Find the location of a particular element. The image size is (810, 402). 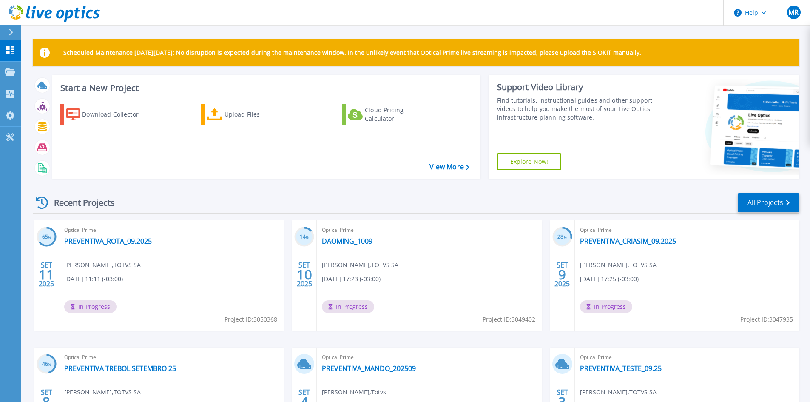

a: All Projects is located at coordinates (768, 202).